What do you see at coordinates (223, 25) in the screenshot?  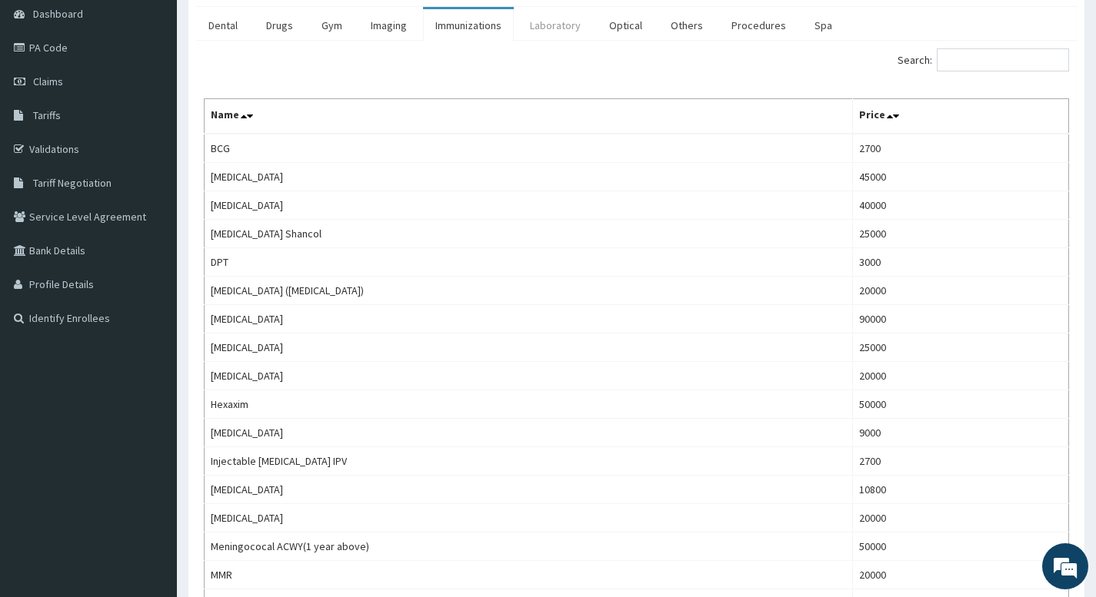 I see `a: Dental` at bounding box center [223, 25].